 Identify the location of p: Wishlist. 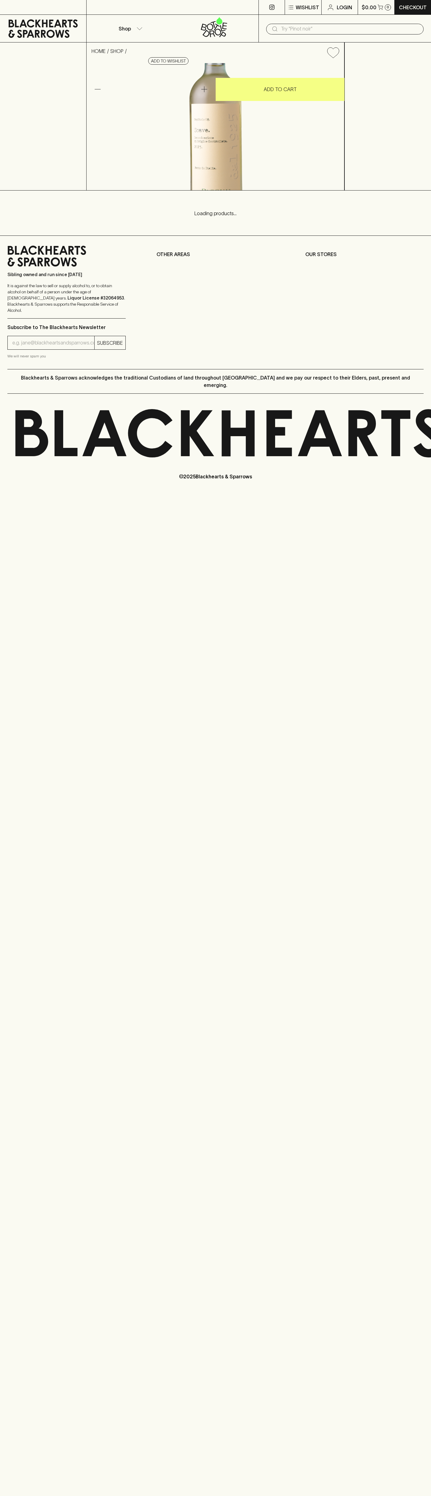
(307, 7).